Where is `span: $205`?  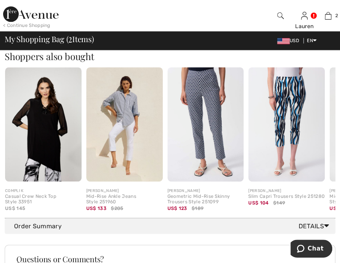
span: $205 is located at coordinates (117, 208).